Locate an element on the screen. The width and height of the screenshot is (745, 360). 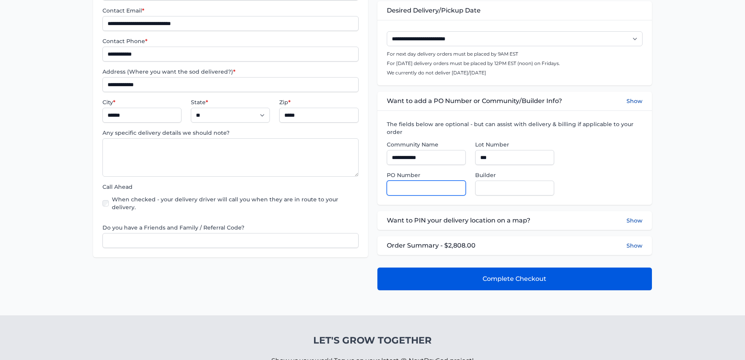
label: City is located at coordinates (142, 102).